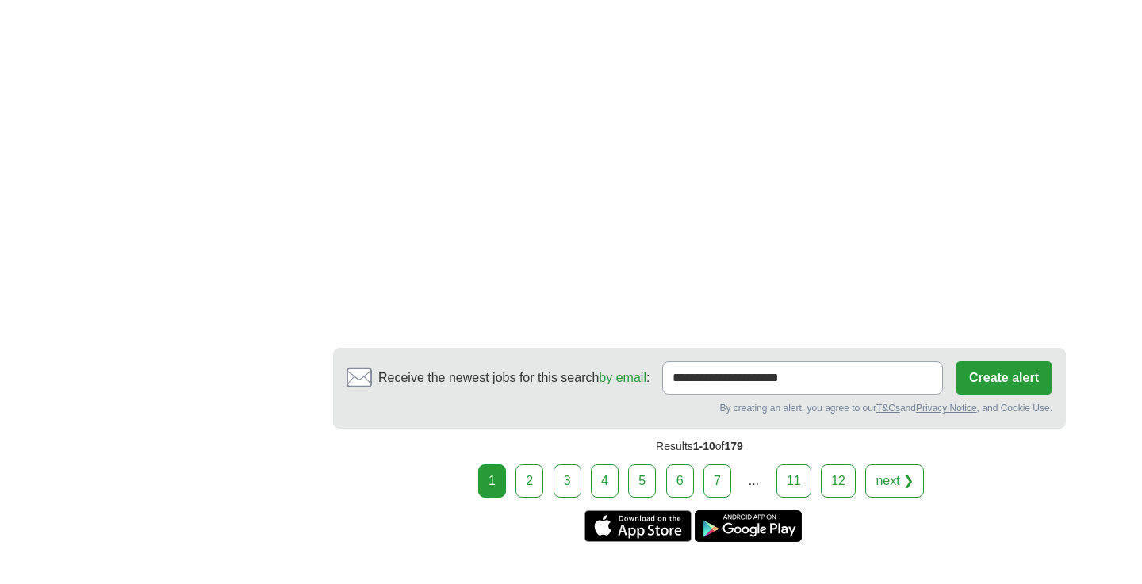  I want to click on a: 2, so click(529, 481).